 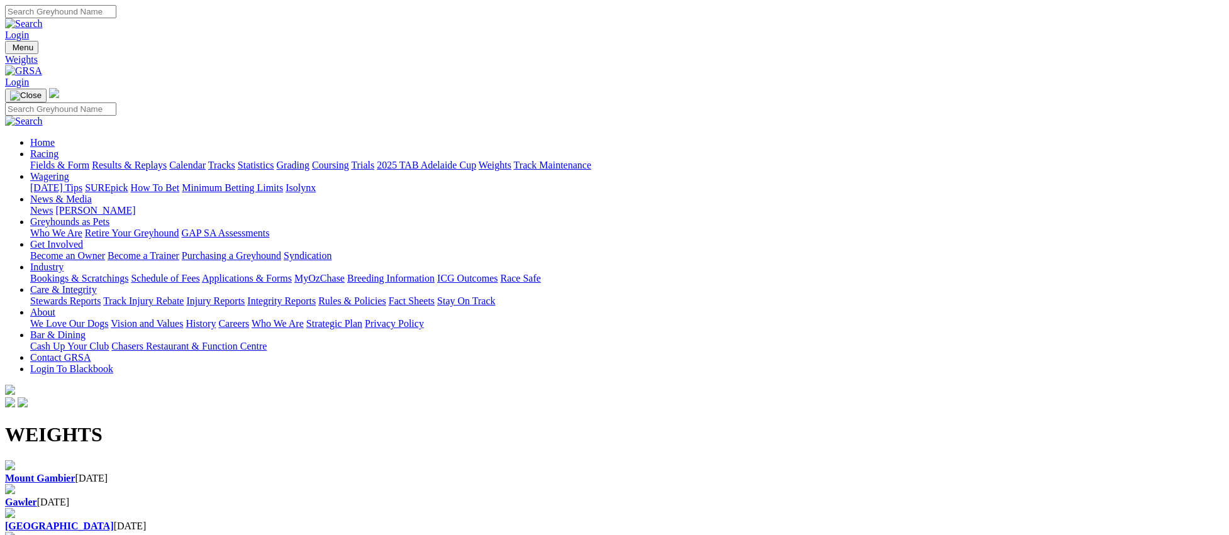 What do you see at coordinates (231, 255) in the screenshot?
I see `a: Purchasing a Greyhound` at bounding box center [231, 255].